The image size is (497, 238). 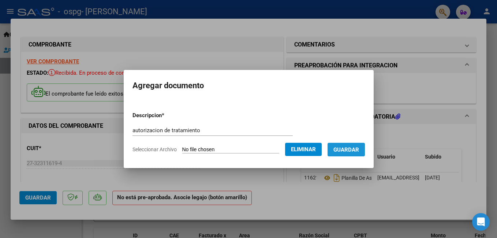 I want to click on p: Descripcion, so click(x=167, y=115).